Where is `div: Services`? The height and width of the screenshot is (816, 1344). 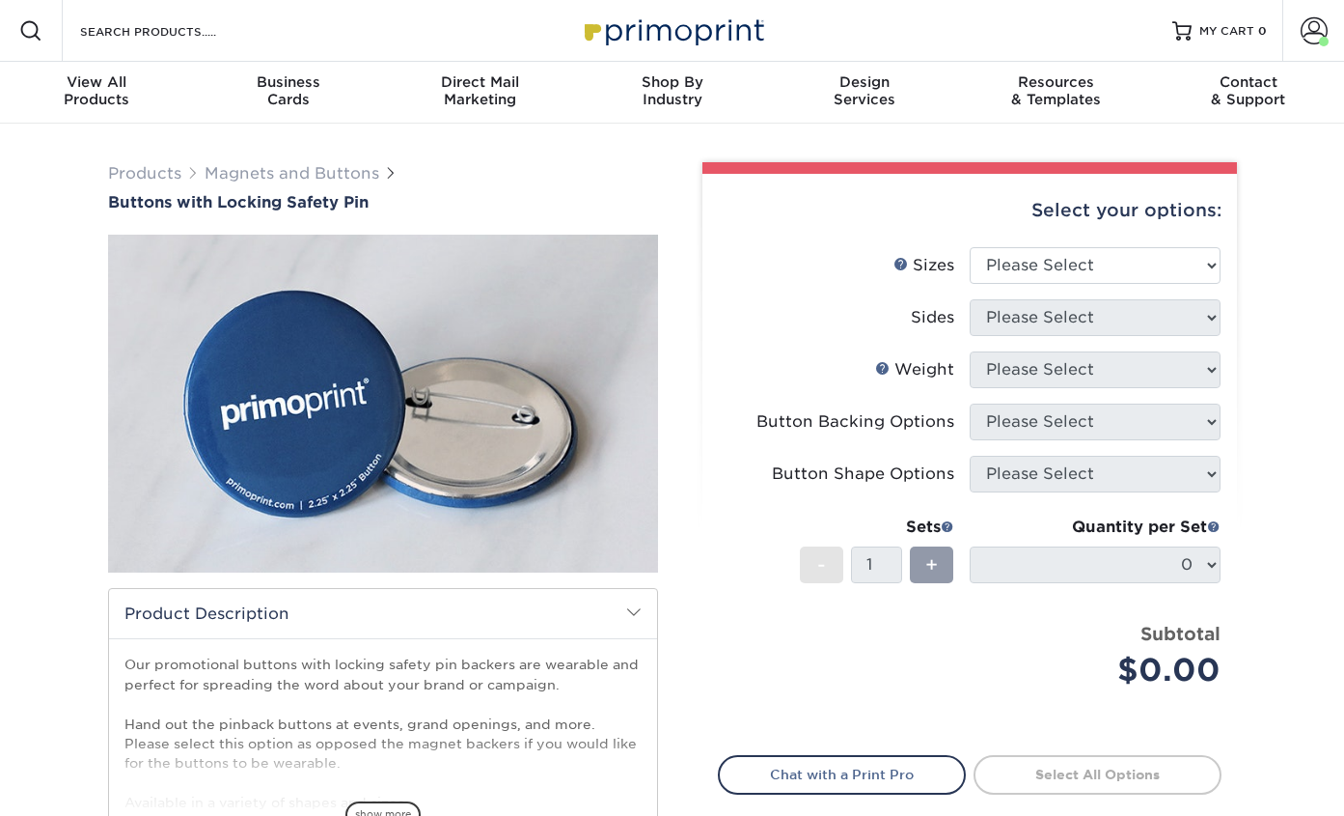
div: Services is located at coordinates (864, 91).